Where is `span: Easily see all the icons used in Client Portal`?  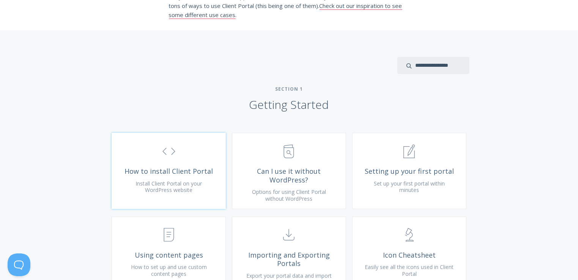
span: Easily see all the icons used in Client Portal is located at coordinates (409, 270).